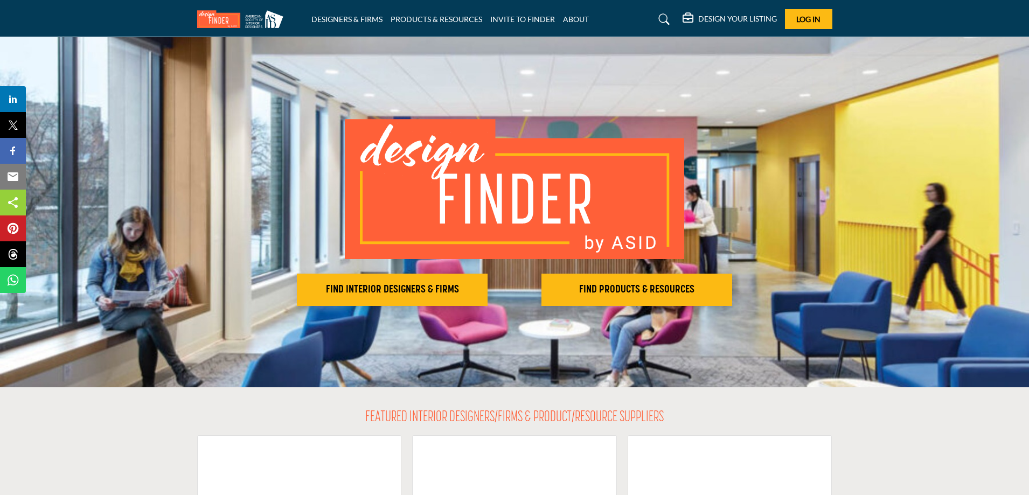 The image size is (1029, 495). I want to click on div: DESIGN YOUR LISTING, so click(729, 19).